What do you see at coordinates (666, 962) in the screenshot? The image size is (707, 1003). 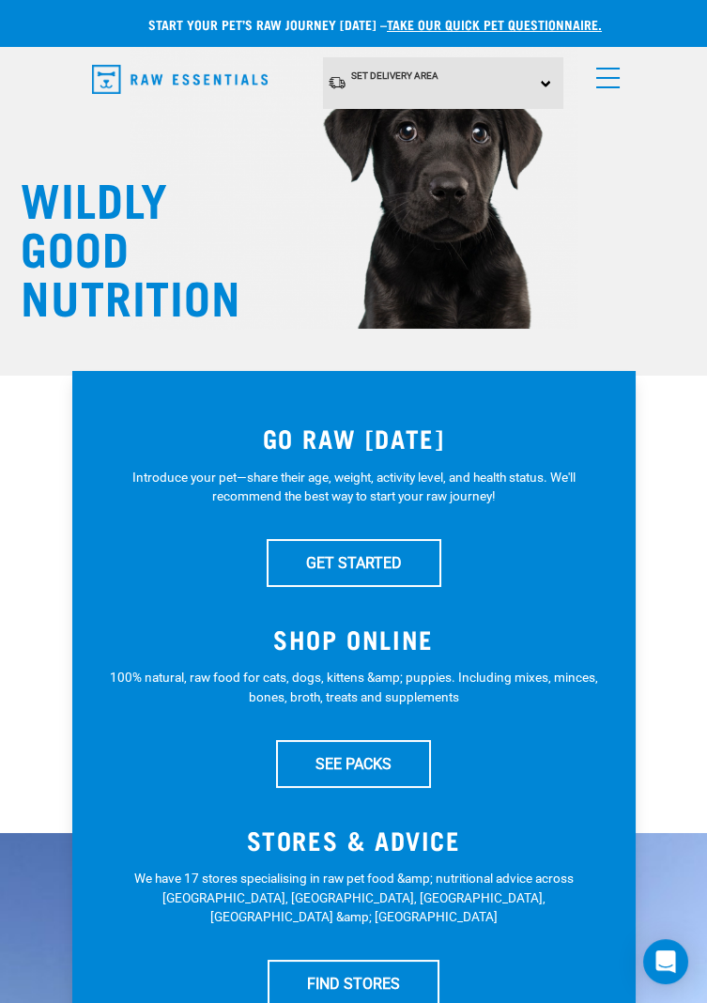 I see `div: Open Intercom Messenger` at bounding box center [666, 962].